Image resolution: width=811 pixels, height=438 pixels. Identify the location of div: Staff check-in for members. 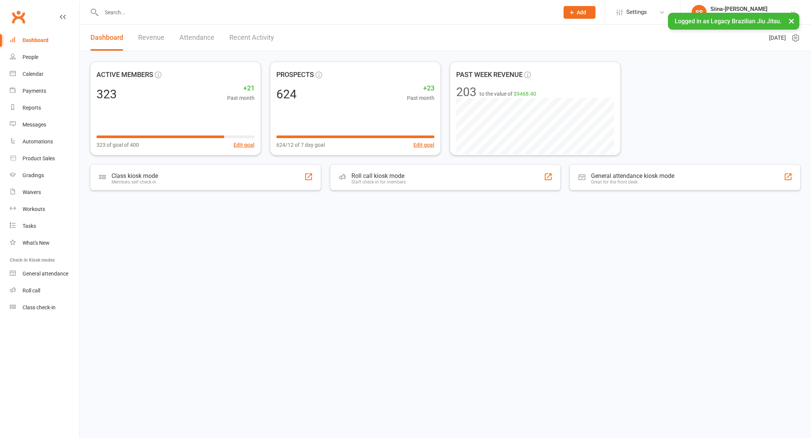
(379, 182).